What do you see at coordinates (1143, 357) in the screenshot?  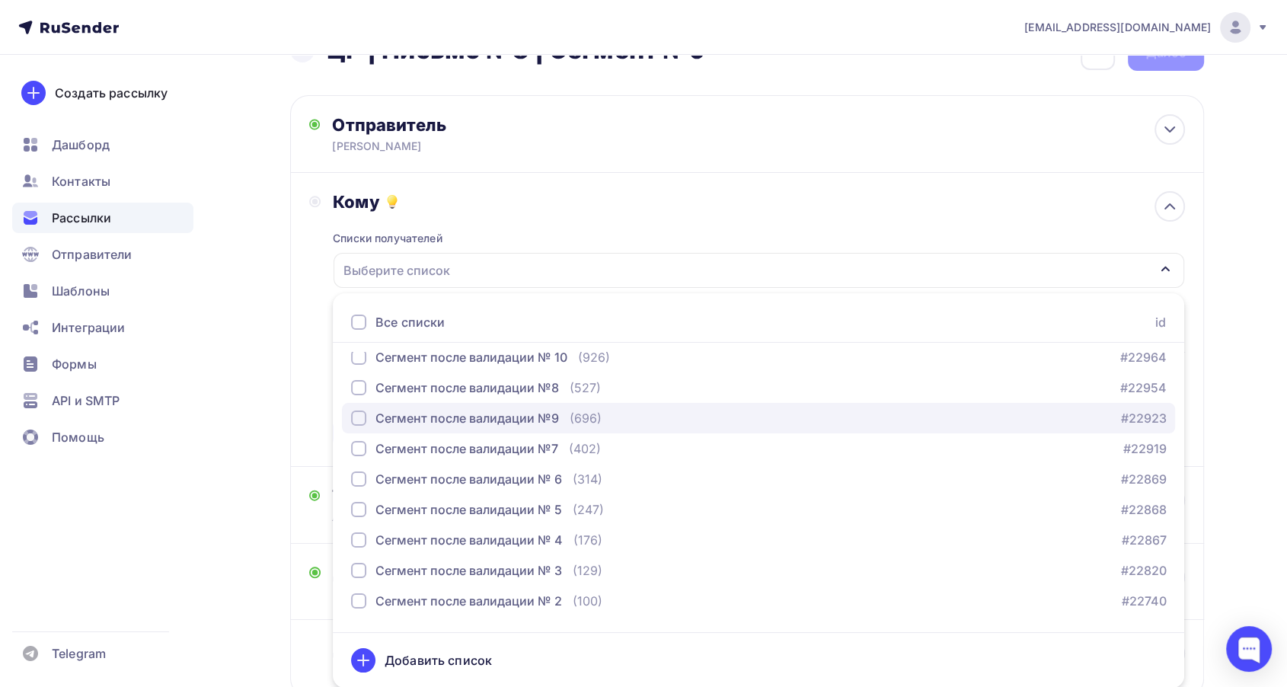 I see `a: #22964` at bounding box center [1143, 357].